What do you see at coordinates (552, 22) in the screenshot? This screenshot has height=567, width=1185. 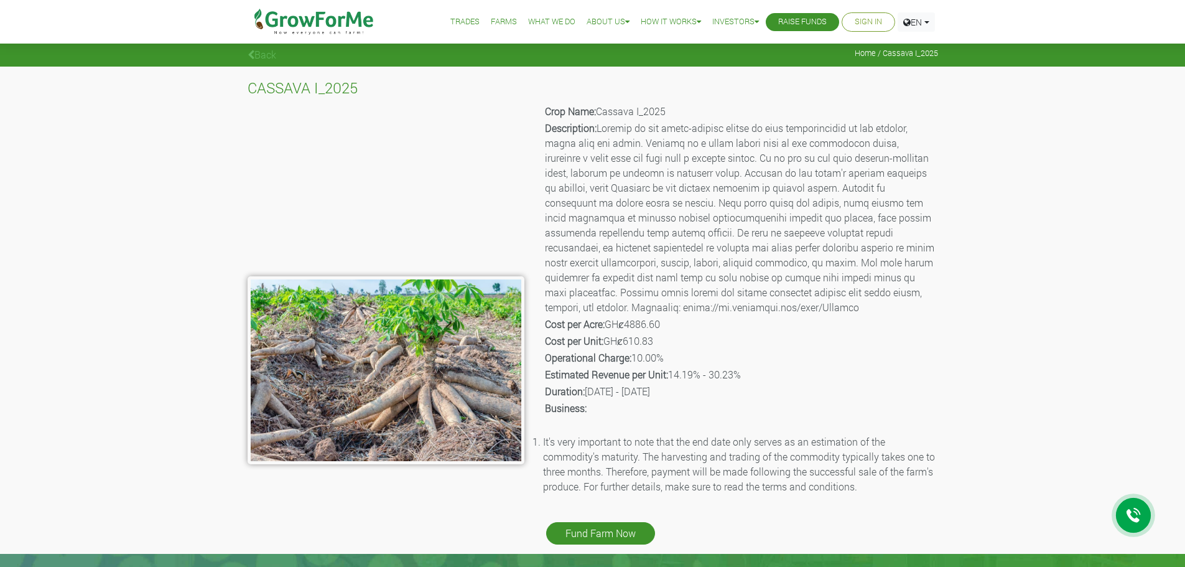 I see `a: What We Do` at bounding box center [552, 22].